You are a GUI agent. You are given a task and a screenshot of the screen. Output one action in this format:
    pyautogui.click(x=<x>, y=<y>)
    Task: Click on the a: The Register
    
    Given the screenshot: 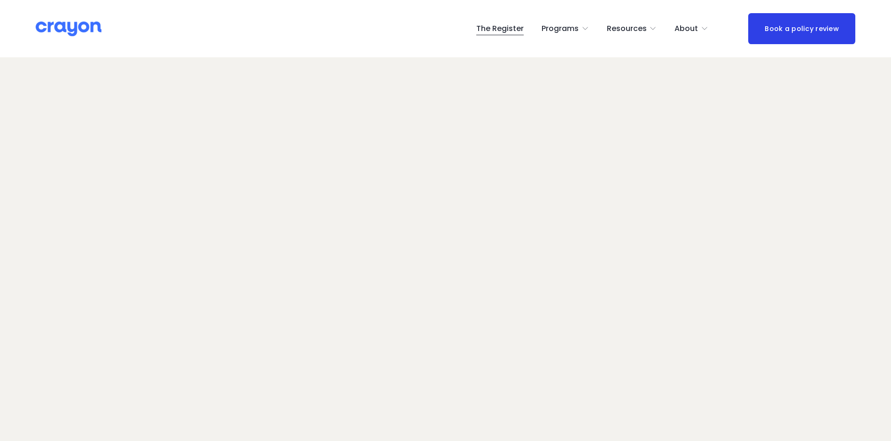 What is the action you would take?
    pyautogui.click(x=500, y=29)
    